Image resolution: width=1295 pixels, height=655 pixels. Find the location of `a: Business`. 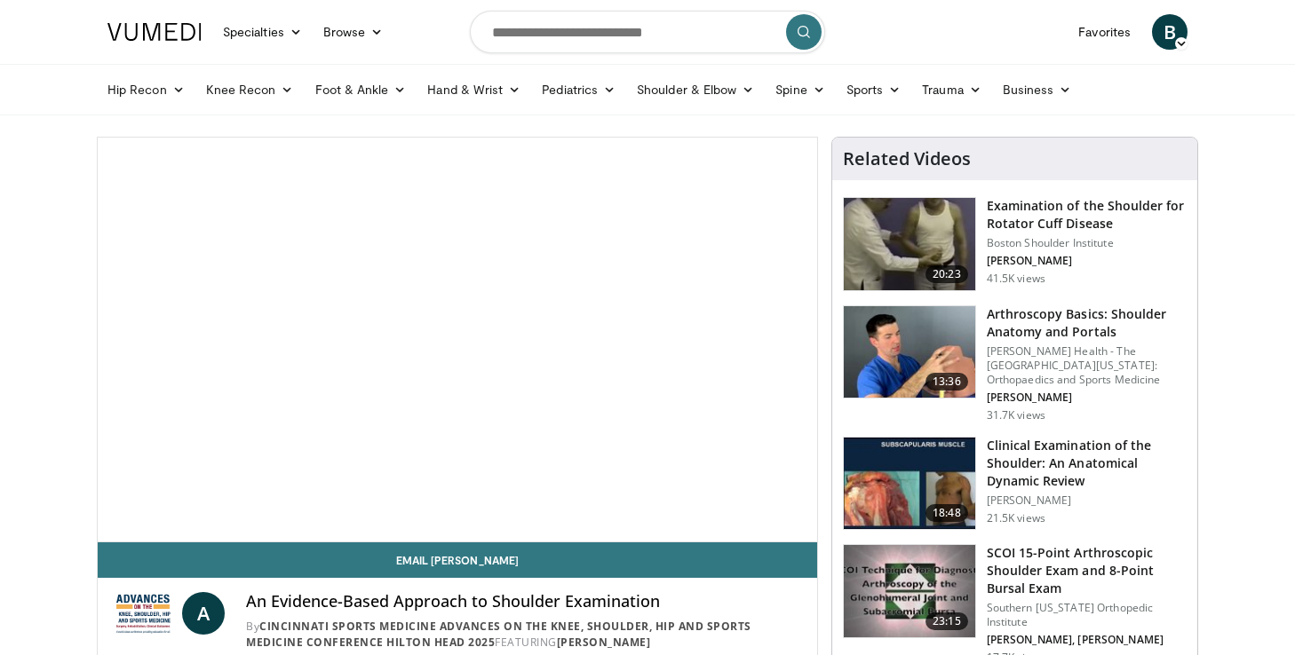

a: Business is located at coordinates (1037, 90).